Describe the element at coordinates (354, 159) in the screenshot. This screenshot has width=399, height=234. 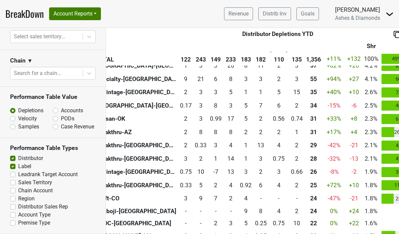
I see `div: -13` at that location.